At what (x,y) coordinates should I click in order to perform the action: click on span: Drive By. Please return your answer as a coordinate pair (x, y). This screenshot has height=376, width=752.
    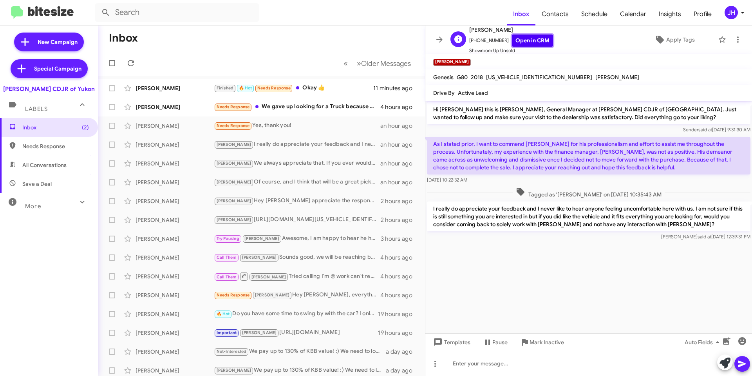
    Looking at the image, I should click on (444, 93).